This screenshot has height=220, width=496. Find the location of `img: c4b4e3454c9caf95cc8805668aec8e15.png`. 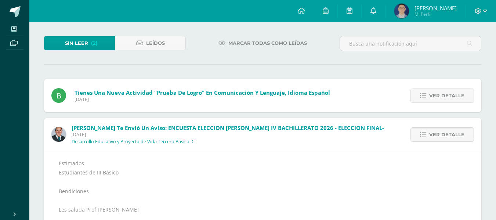

img: c4b4e3454c9caf95cc8805668aec8e15.png is located at coordinates (402, 11).